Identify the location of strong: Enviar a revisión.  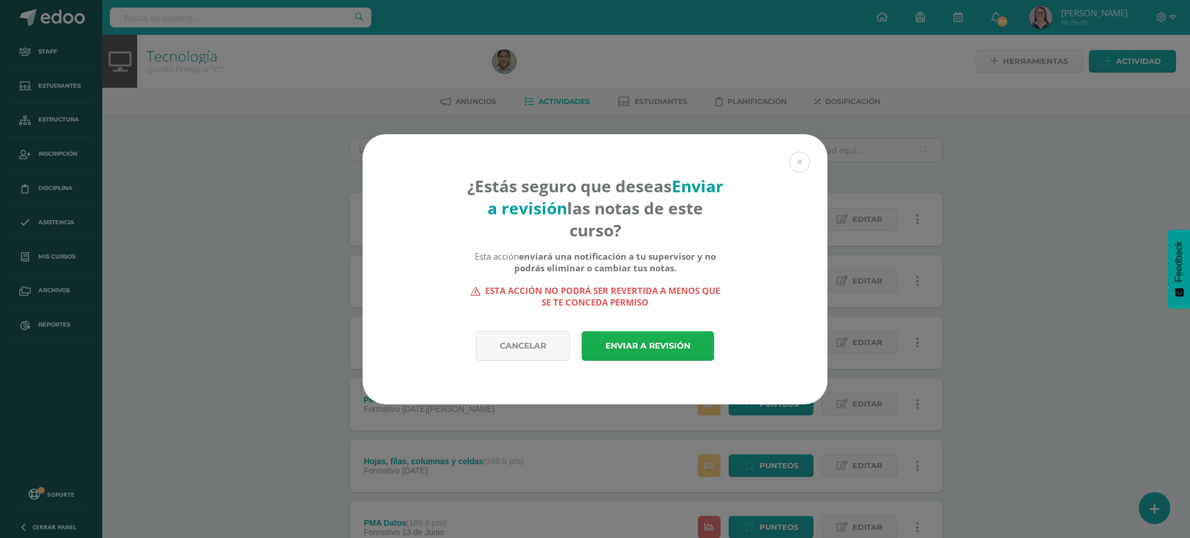
(605, 197).